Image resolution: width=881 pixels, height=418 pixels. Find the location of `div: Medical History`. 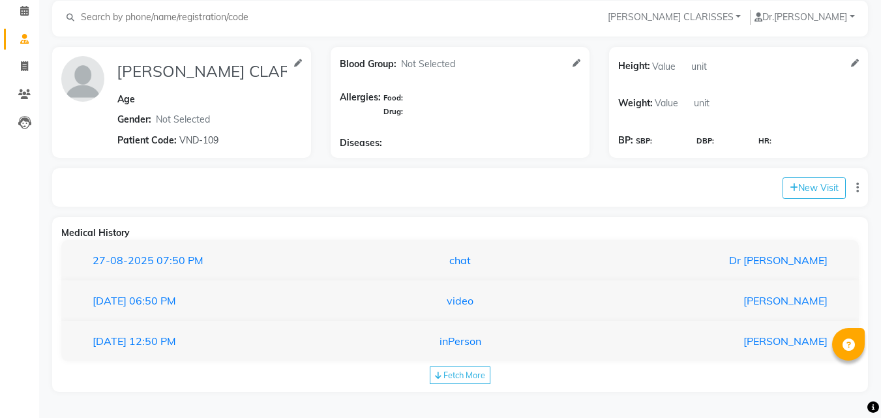

div: Medical History is located at coordinates (460, 233).